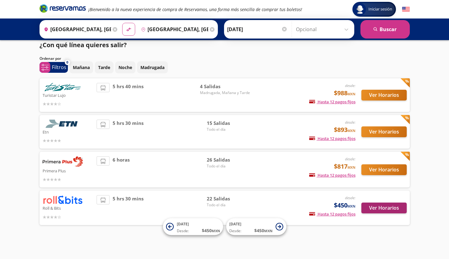 This screenshot has height=259, width=449. Describe the element at coordinates (68, 171) in the screenshot. I see `p: Primera Plus` at that location.